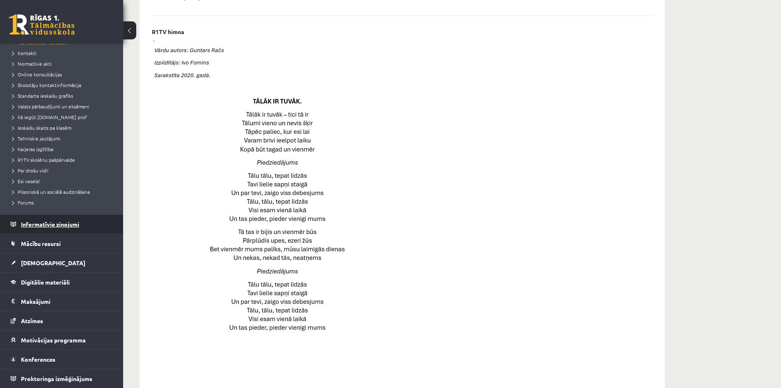  I want to click on a: Ieskaišu skaits pa klasēm, so click(64, 128).